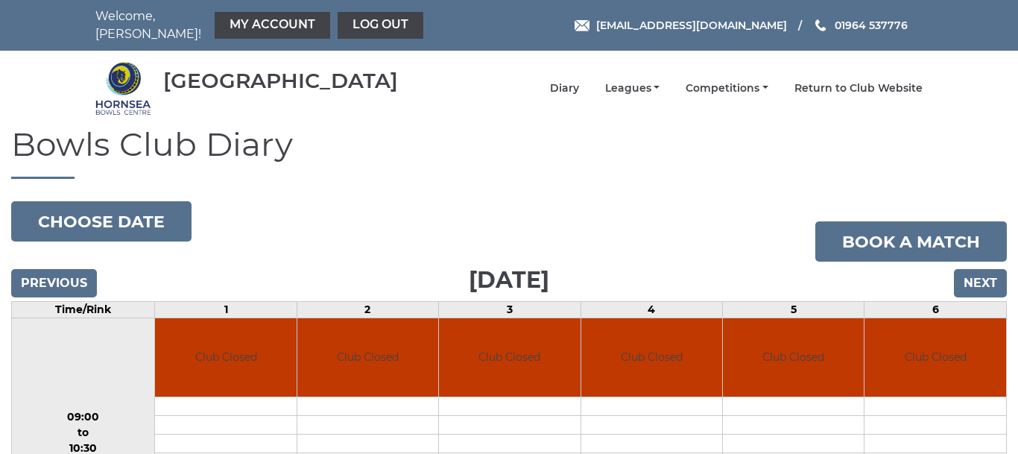 This screenshot has width=1018, height=454. I want to click on td: 1, so click(226, 310).